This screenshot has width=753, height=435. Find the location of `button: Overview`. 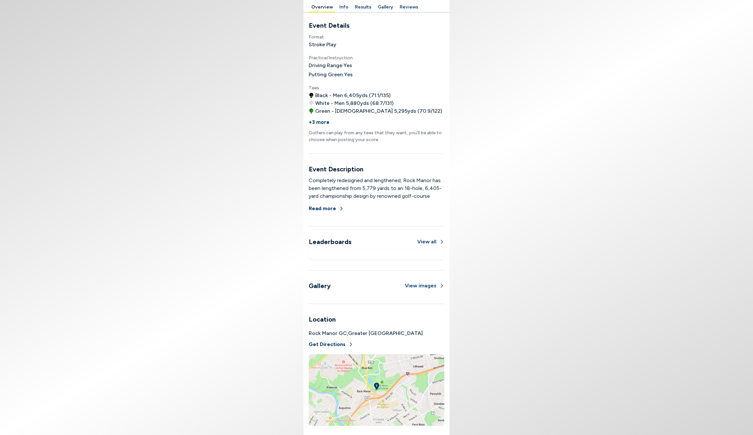

button: Overview is located at coordinates (322, 7).